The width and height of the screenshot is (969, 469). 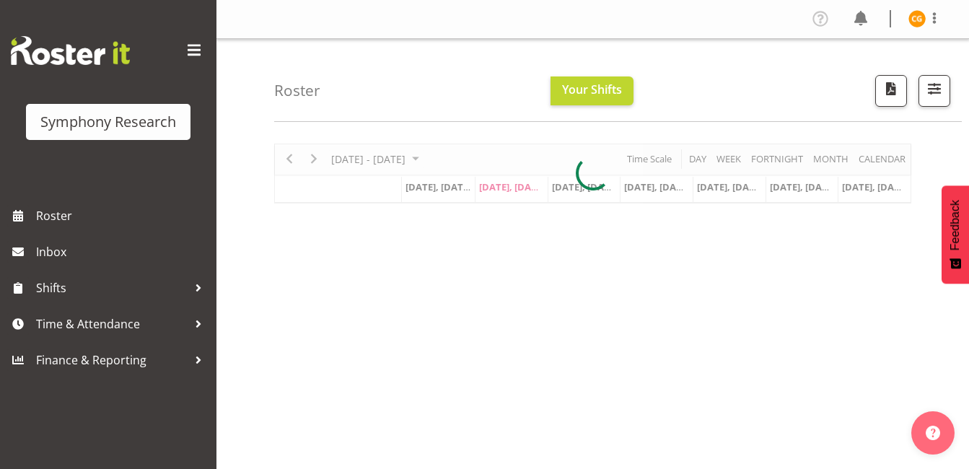 What do you see at coordinates (123, 216) in the screenshot?
I see `span: Roster` at bounding box center [123, 216].